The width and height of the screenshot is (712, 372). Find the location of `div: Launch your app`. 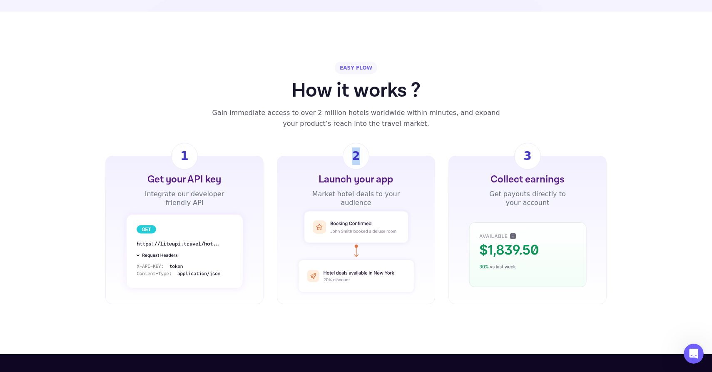

div: Launch your app is located at coordinates (355, 179).